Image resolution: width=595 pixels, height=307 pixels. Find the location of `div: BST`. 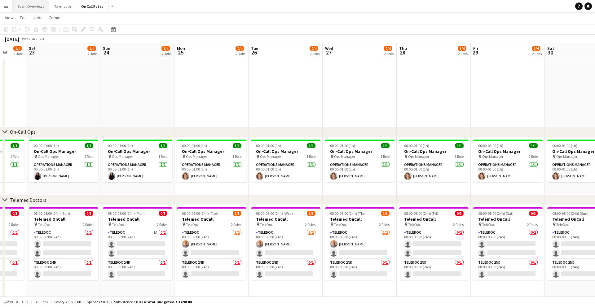

div: BST is located at coordinates (42, 39).